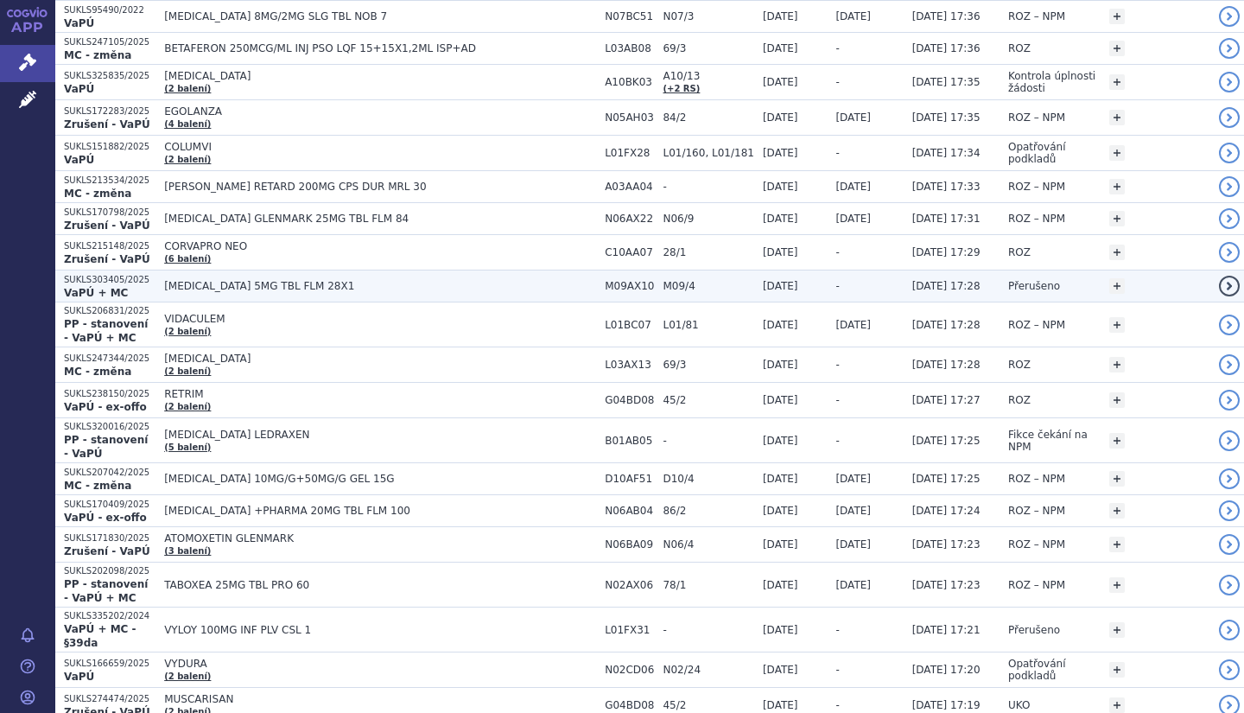 The height and width of the screenshot is (713, 1244). Describe the element at coordinates (380, 48) in the screenshot. I see `span: BETAFERON 250MCG/ML INJ PSO LQF 15+15X1,2ML ISP+AD` at that location.